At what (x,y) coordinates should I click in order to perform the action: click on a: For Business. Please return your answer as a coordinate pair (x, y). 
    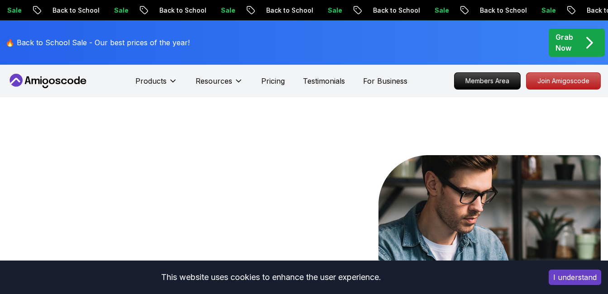
    Looking at the image, I should click on (385, 81).